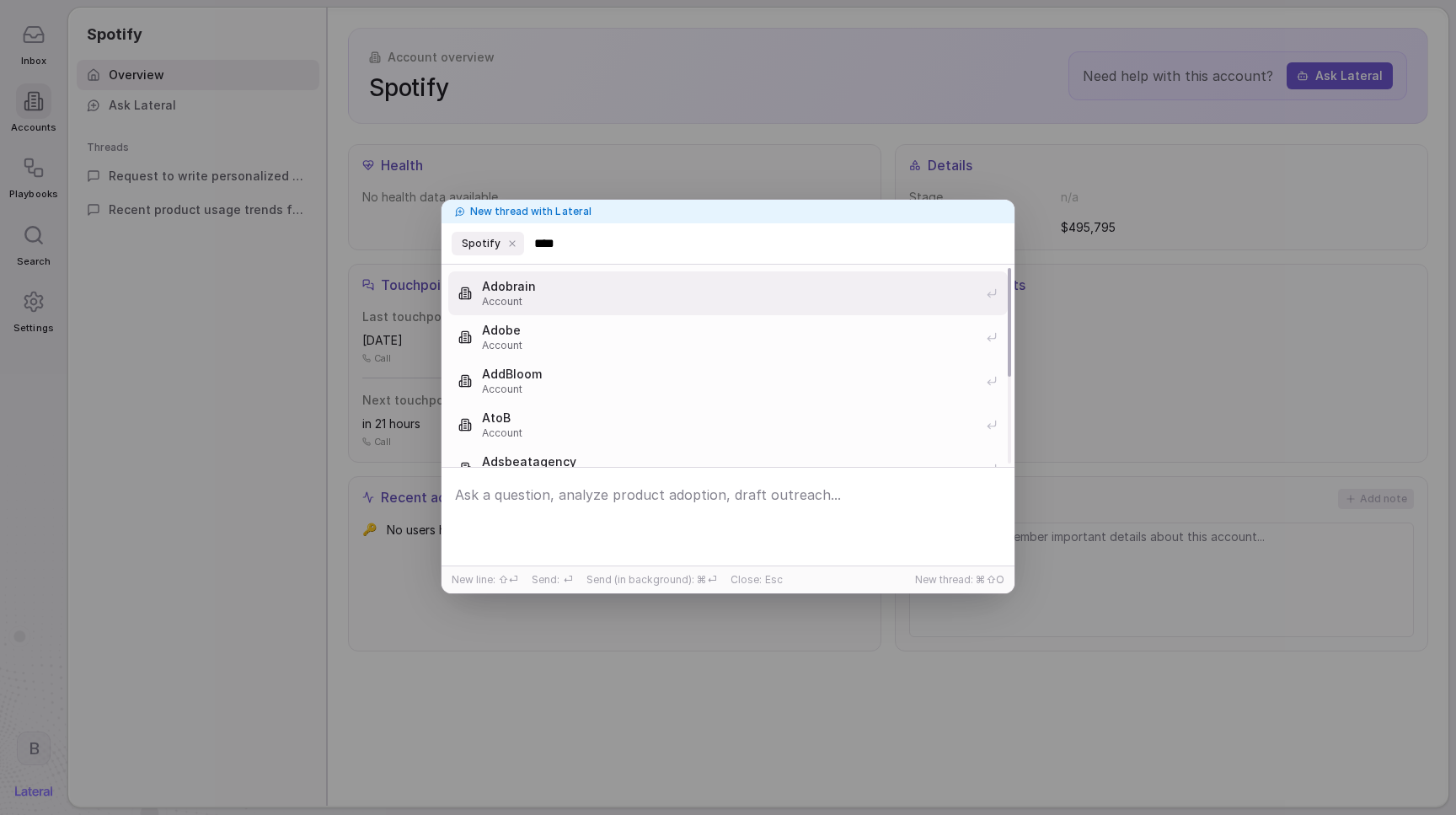 This screenshot has width=1456, height=815. I want to click on span: Send (in background): ⌘⏎, so click(652, 579).